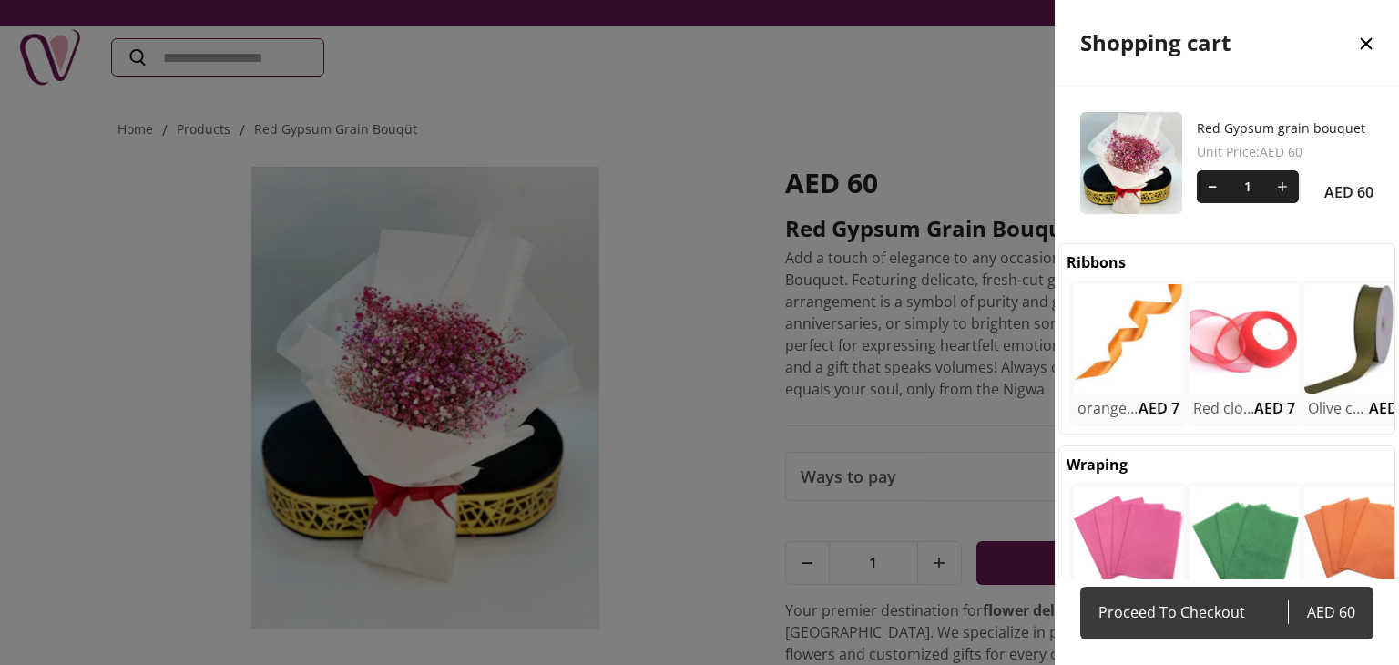 This screenshot has width=1399, height=665. I want to click on a: Red Gypsum grain bouquet, so click(1285, 128).